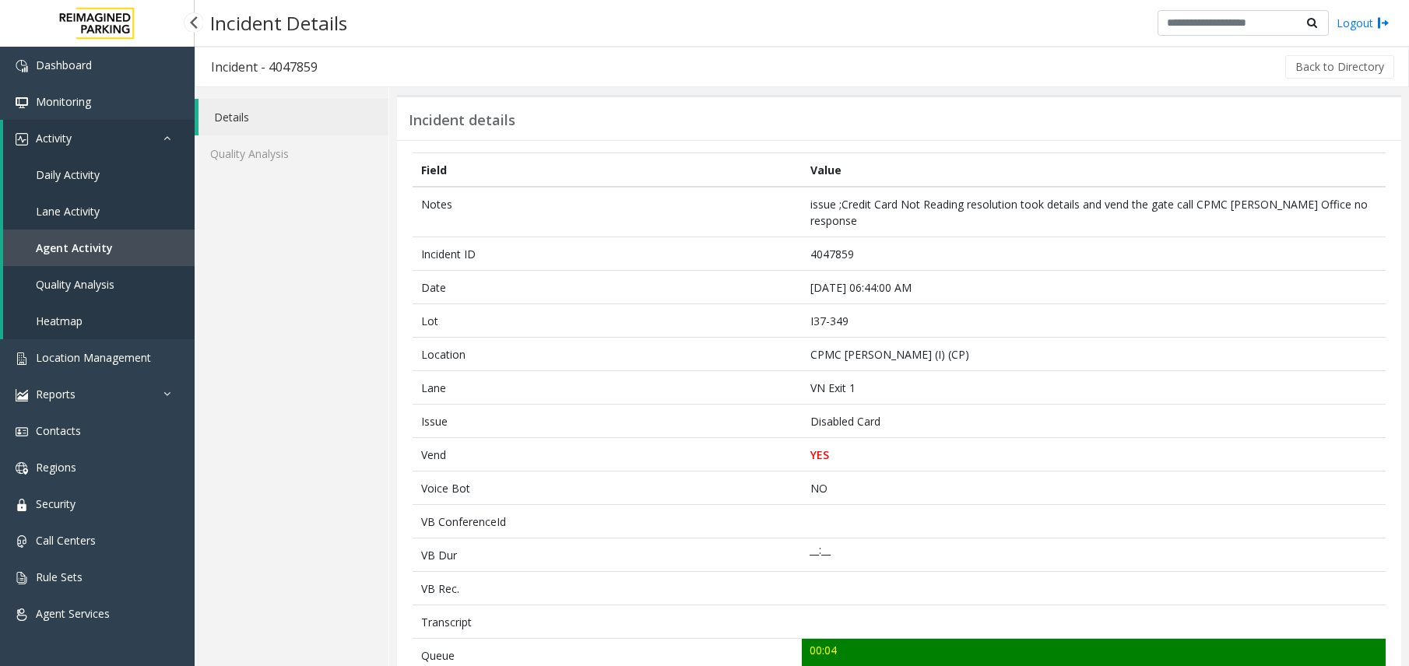  Describe the element at coordinates (99, 174) in the screenshot. I see `a: Daily Activity` at that location.